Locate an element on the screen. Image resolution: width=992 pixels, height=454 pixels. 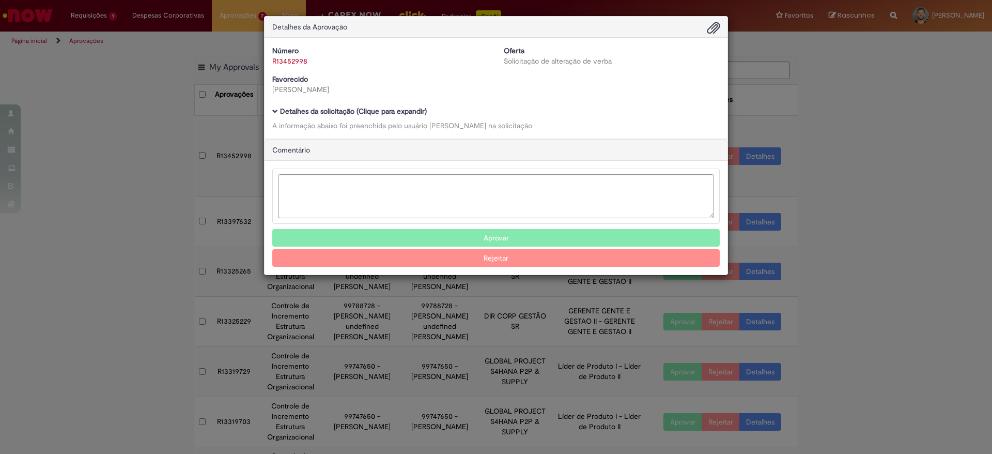
div: Solicitação de alteração de verba is located at coordinates (612, 61).